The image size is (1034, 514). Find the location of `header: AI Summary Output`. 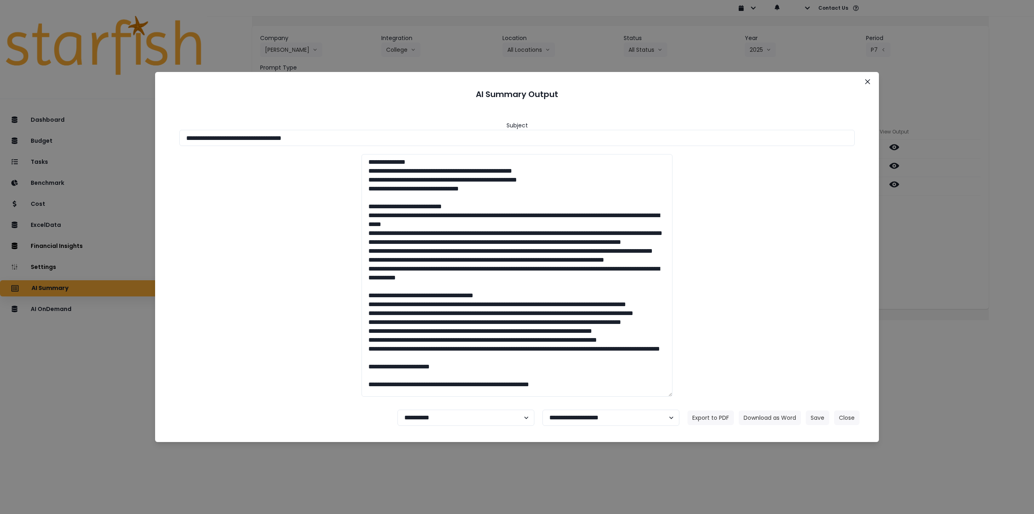

header: AI Summary Output is located at coordinates (517, 94).